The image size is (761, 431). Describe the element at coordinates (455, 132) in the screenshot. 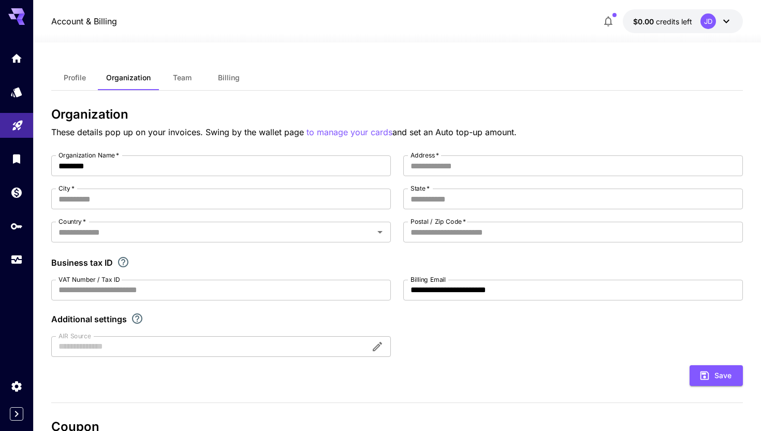

I see `span: and set an Auto top-up amount.` at that location.